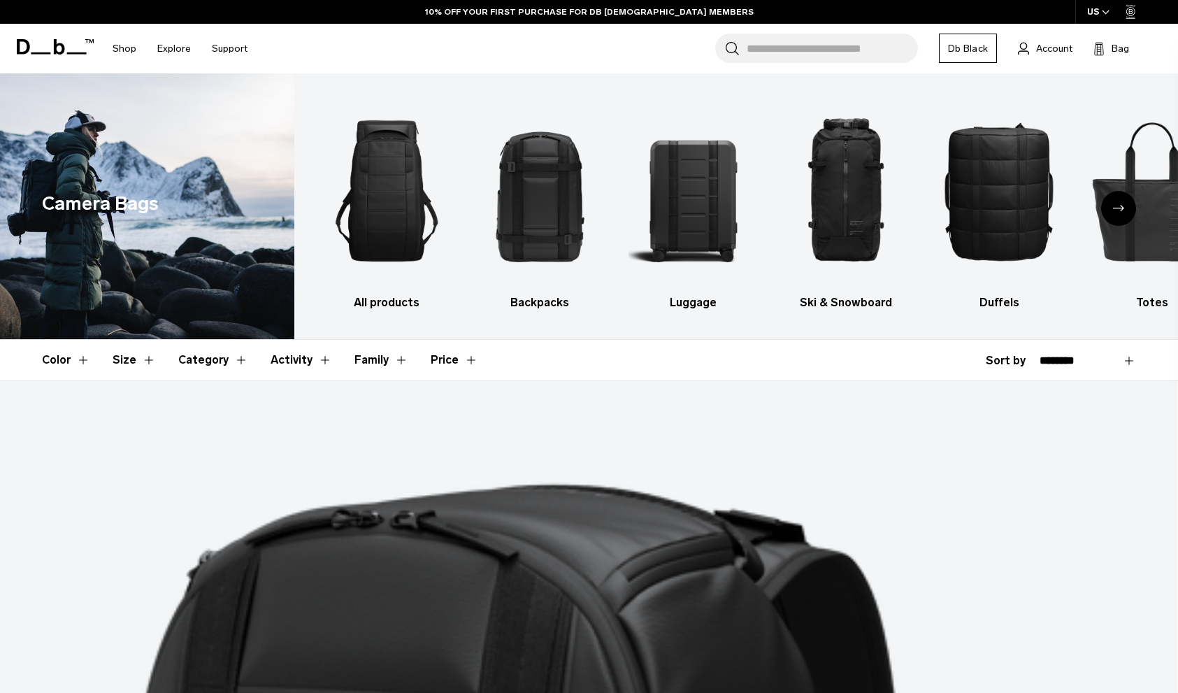 This screenshot has height=693, width=1178. I want to click on button: Toggle Price, so click(454, 360).